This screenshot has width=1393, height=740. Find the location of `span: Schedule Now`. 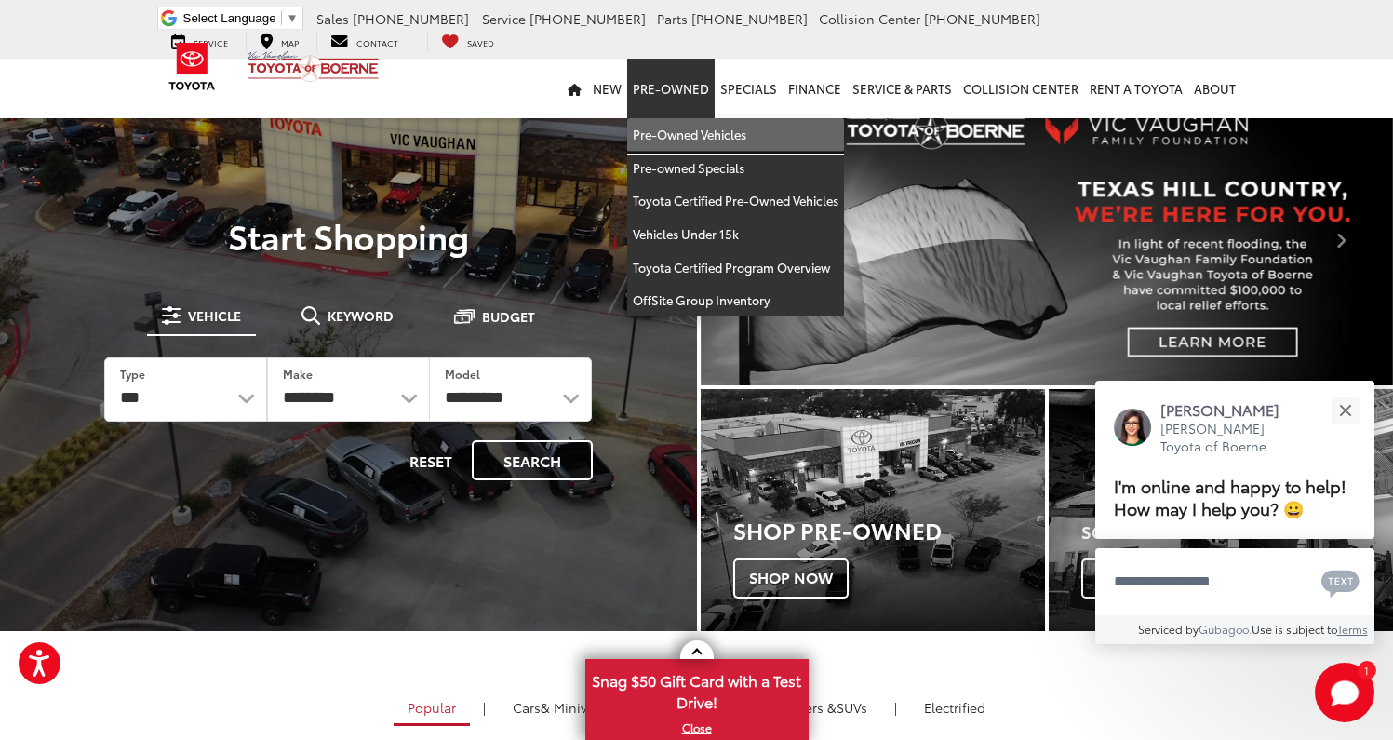

span: Schedule Now is located at coordinates (1157, 578).